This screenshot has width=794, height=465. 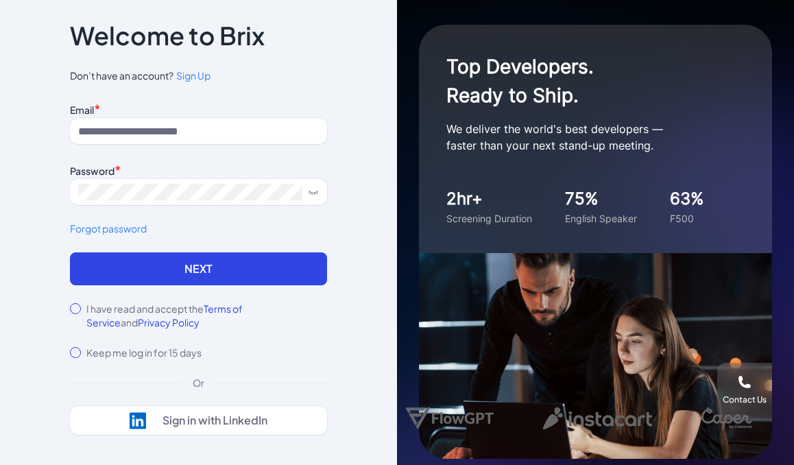 What do you see at coordinates (198, 269) in the screenshot?
I see `button: Next` at bounding box center [198, 269].